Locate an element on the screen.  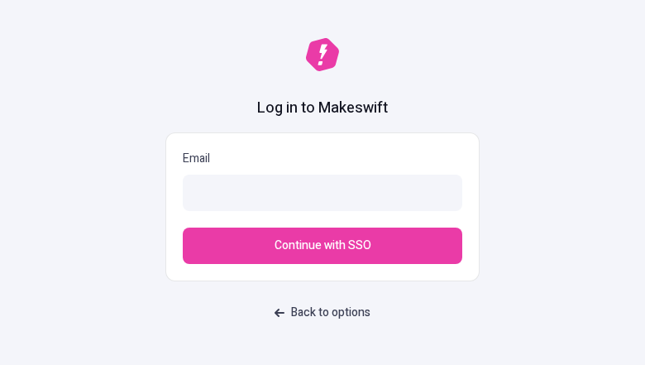
button: Continue with SSO is located at coordinates (322, 246).